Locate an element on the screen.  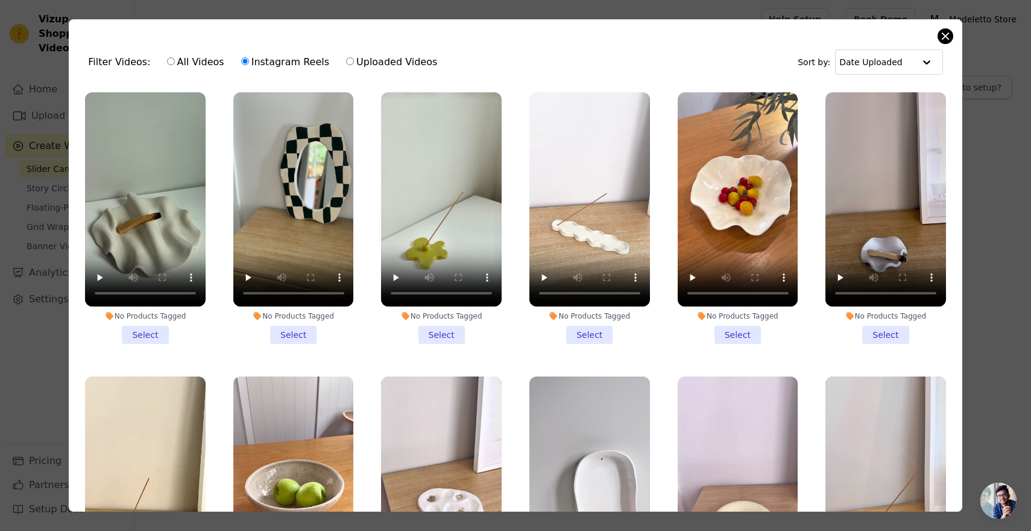
div: Sort by: is located at coordinates (870, 62).